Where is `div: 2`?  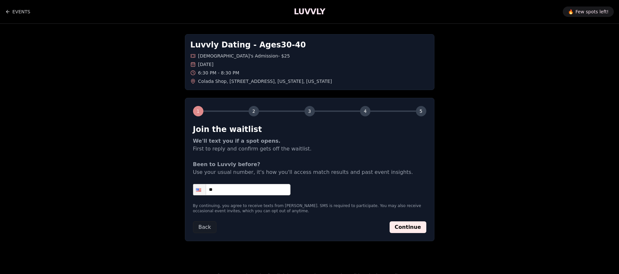 div: 2 is located at coordinates (254, 111).